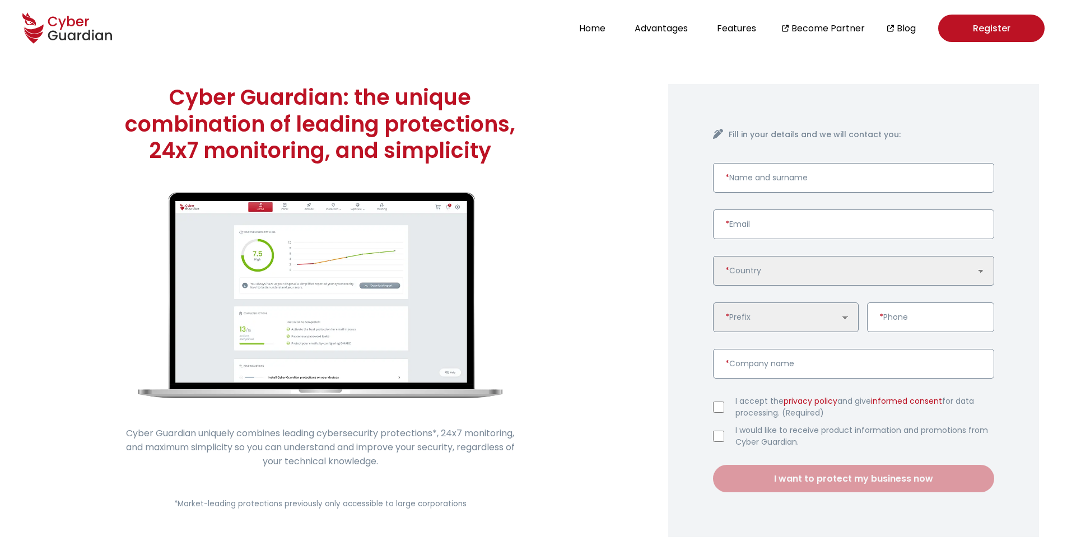 The height and width of the screenshot is (541, 1067). What do you see at coordinates (907, 401) in the screenshot?
I see `a: informed consent` at bounding box center [907, 401].